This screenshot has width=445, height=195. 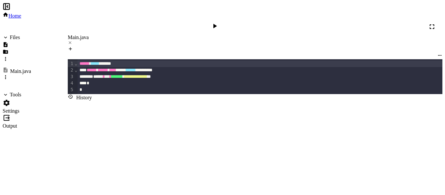 I want to click on span: Home, so click(x=15, y=16).